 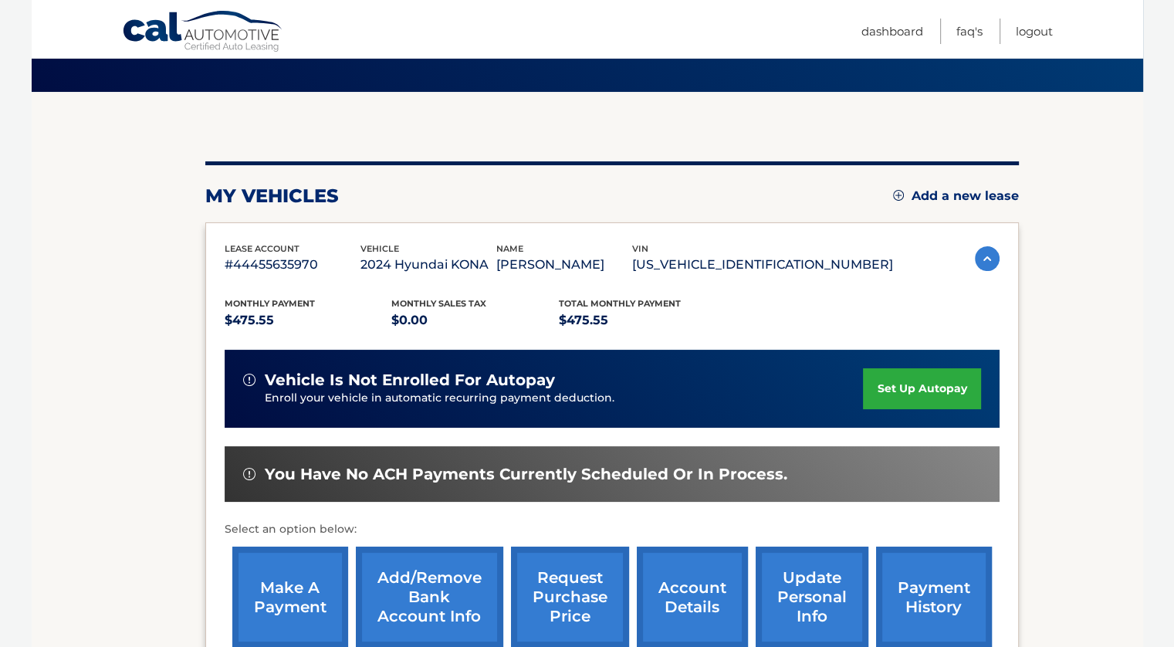 I want to click on span: vin, so click(x=640, y=249).